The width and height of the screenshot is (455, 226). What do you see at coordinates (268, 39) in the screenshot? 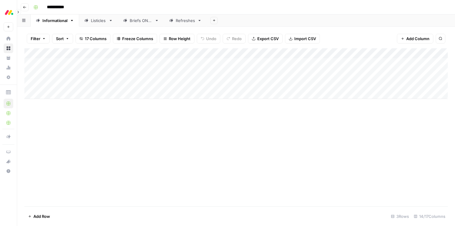
I see `span: Export CSV` at bounding box center [268, 39].